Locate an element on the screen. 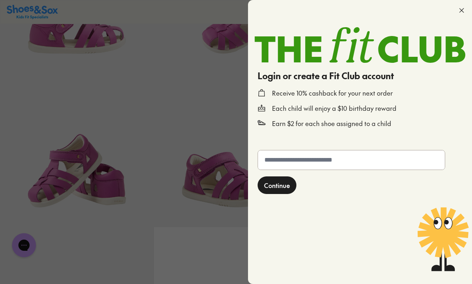 The height and width of the screenshot is (284, 472). button: Gorgias live chat is located at coordinates (16, 15).